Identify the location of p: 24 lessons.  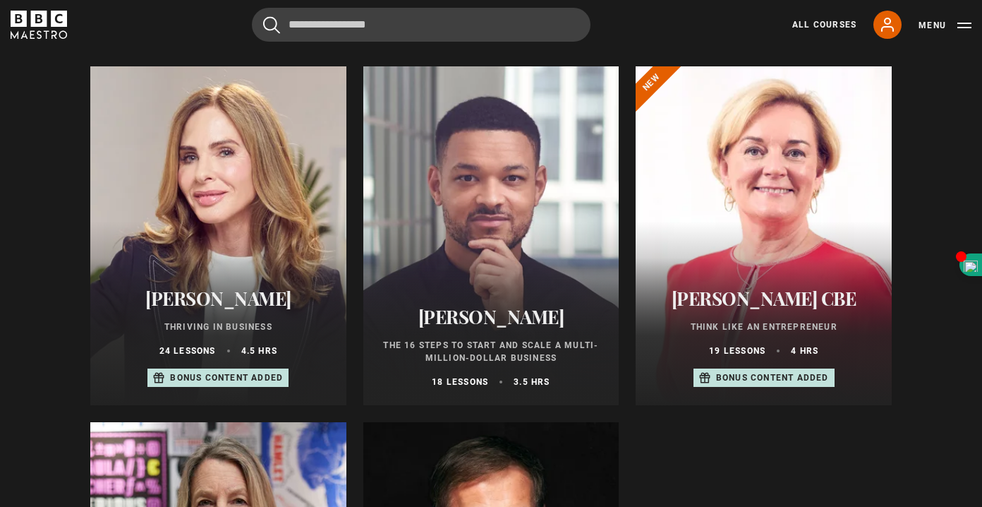
(188, 351).